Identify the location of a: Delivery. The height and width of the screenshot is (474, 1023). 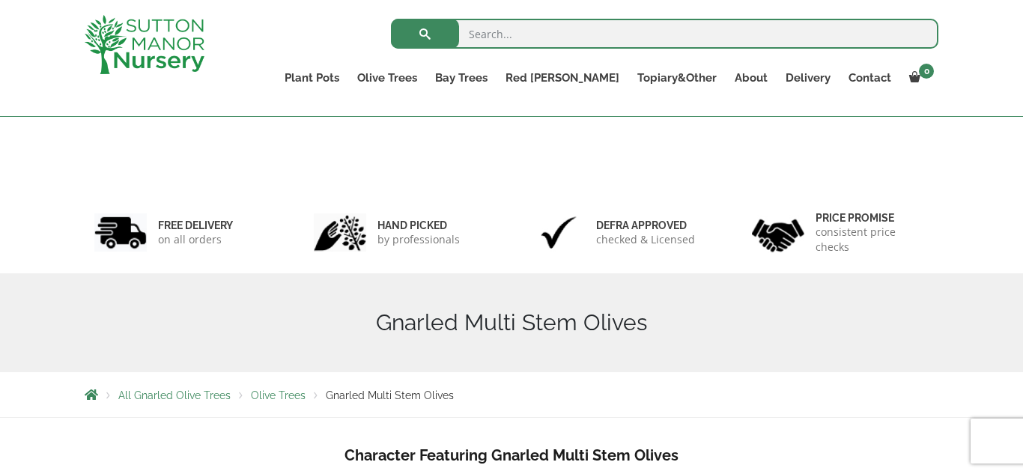
(808, 78).